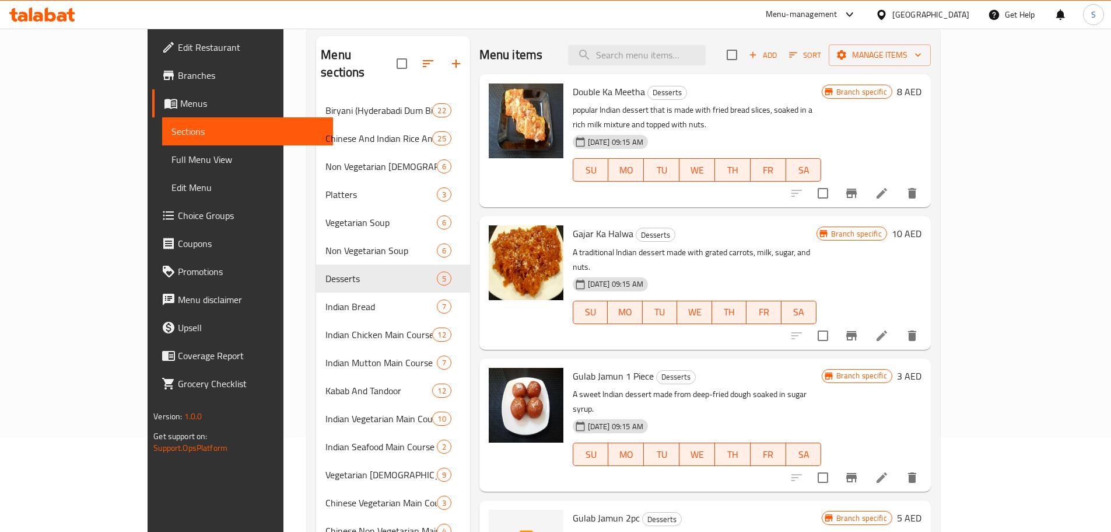 The height and width of the screenshot is (532, 1111). What do you see at coordinates (1094, 15) in the screenshot?
I see `span: S` at bounding box center [1094, 15].